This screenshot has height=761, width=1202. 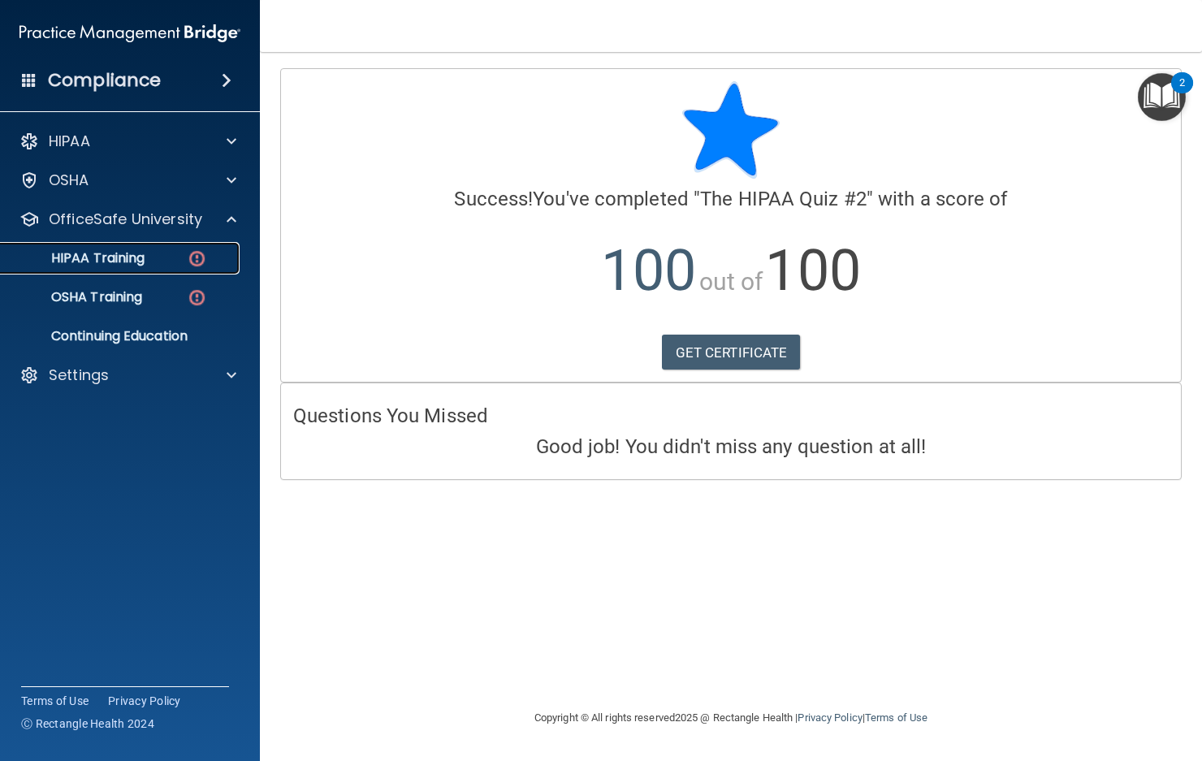 What do you see at coordinates (127, 180) in the screenshot?
I see `a: OSHA` at bounding box center [127, 180].